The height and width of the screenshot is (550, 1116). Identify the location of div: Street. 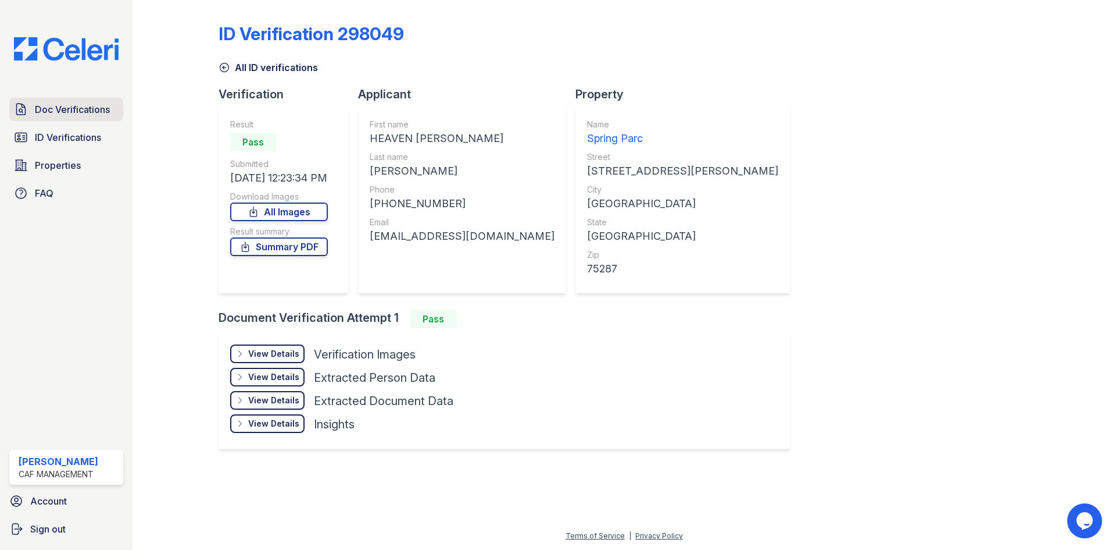
(683, 157).